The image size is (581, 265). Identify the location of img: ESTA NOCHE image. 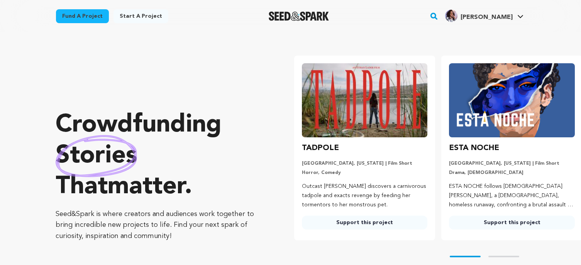
(512, 100).